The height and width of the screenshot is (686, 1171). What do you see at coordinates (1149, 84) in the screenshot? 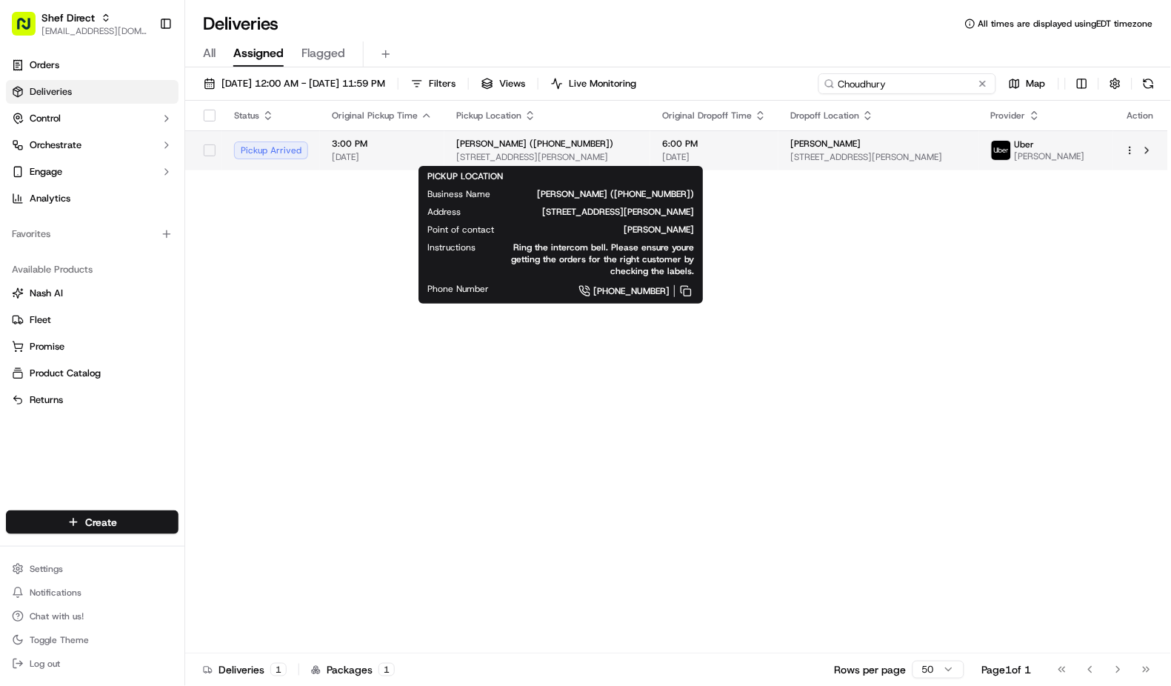
I see `button: Refresh` at bounding box center [1149, 84].